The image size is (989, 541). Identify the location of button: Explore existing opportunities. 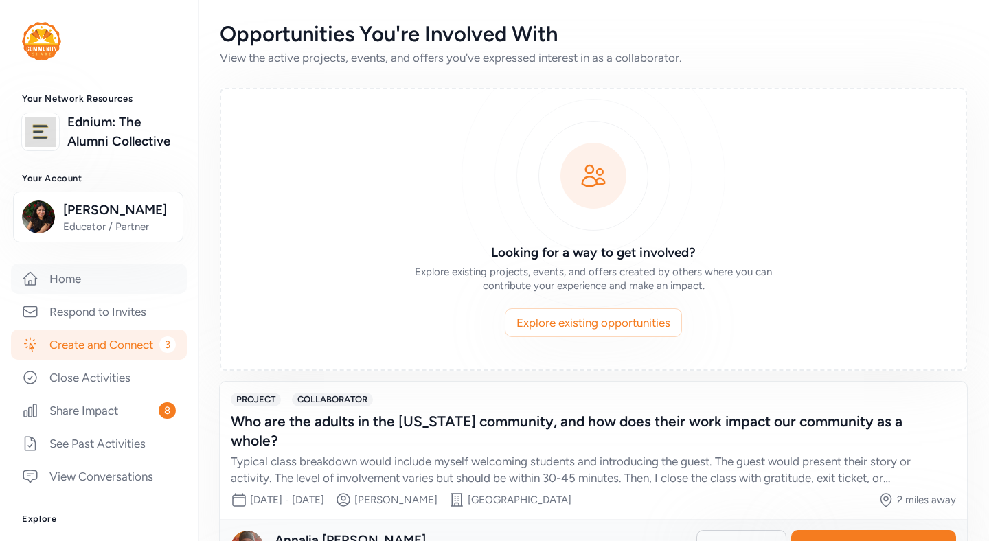
(594, 323).